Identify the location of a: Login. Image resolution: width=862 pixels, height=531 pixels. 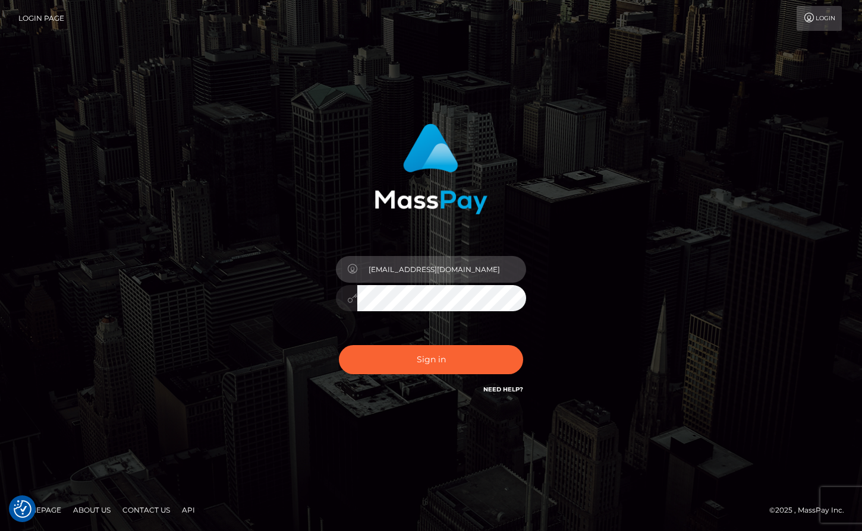
(819, 18).